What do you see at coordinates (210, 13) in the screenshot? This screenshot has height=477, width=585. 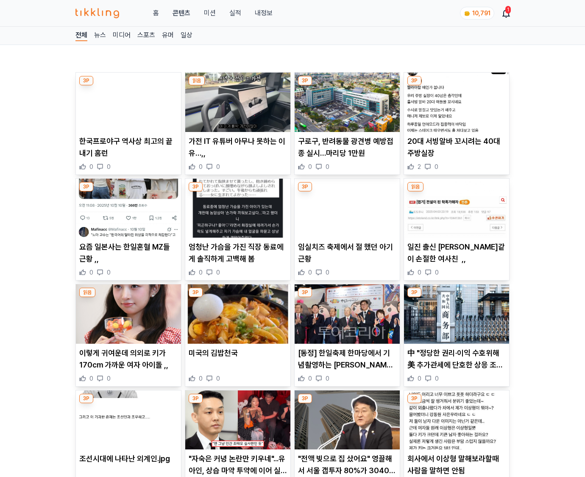 I see `button: 미션` at bounding box center [210, 13].